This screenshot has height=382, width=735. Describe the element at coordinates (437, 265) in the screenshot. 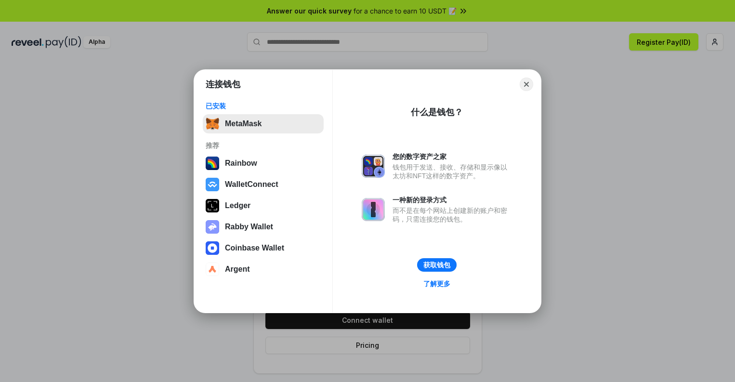

I see `button: 获取钱包` at that location.